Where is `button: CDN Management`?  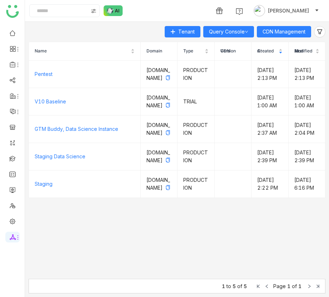 button: CDN Management is located at coordinates (284, 32).